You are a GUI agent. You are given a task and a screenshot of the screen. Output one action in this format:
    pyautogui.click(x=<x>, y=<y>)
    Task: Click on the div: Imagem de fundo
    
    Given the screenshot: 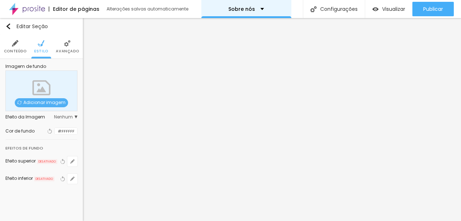 What is the action you would take?
    pyautogui.click(x=41, y=66)
    